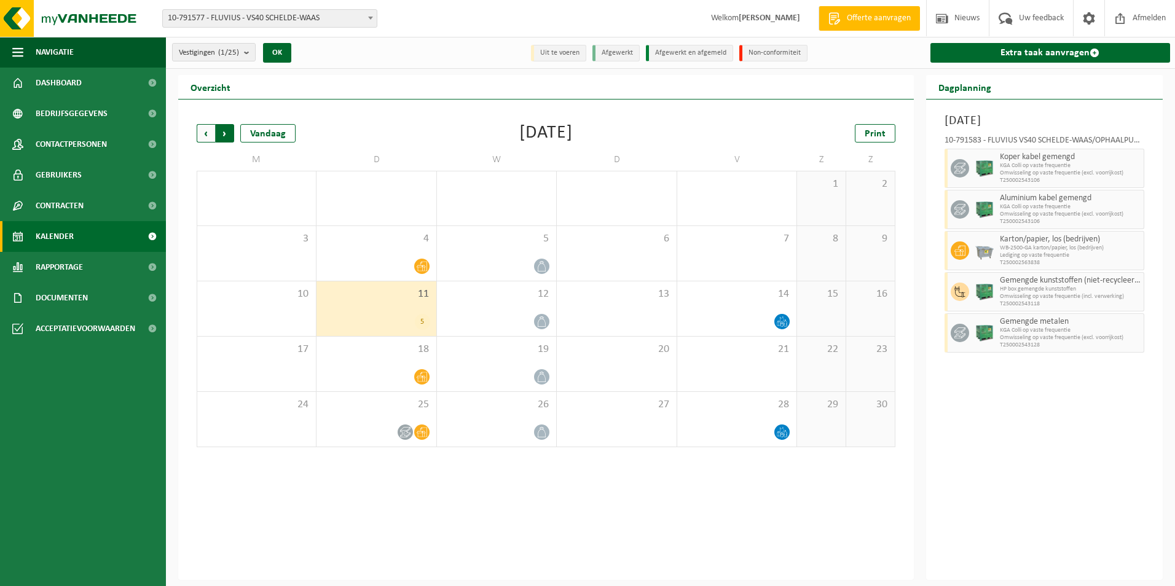  Describe the element at coordinates (206, 133) in the screenshot. I see `span: Vorige` at that location.